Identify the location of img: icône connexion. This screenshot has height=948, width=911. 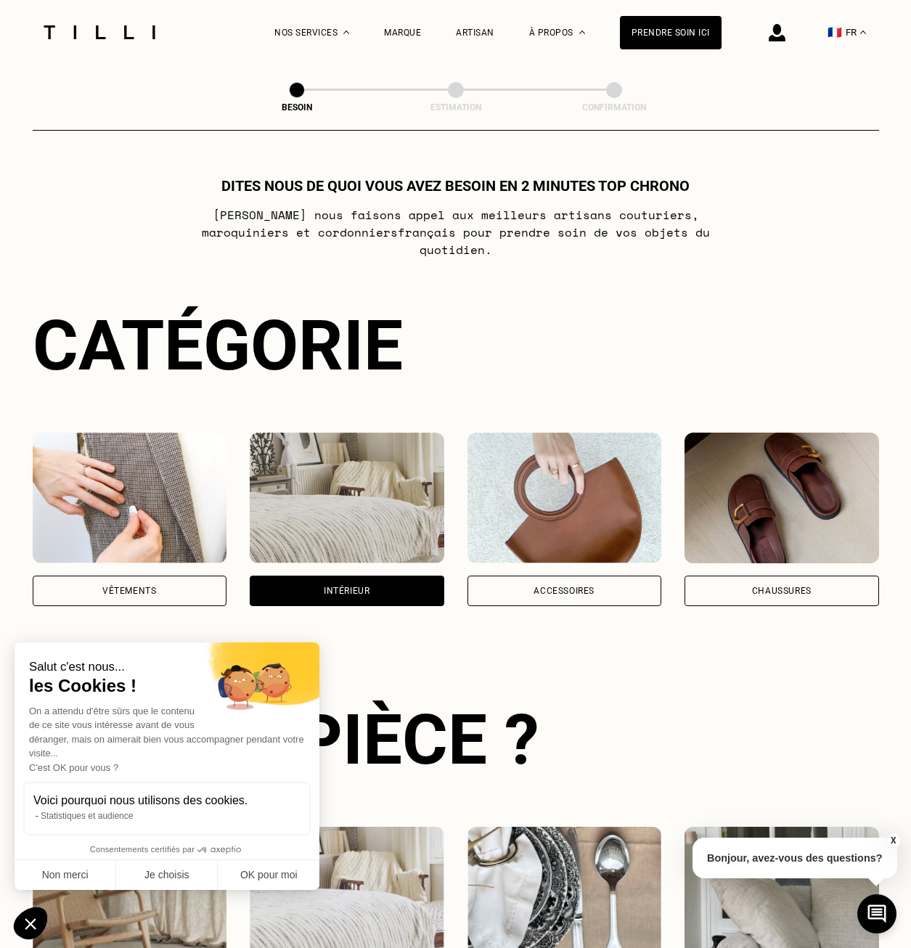
(777, 33).